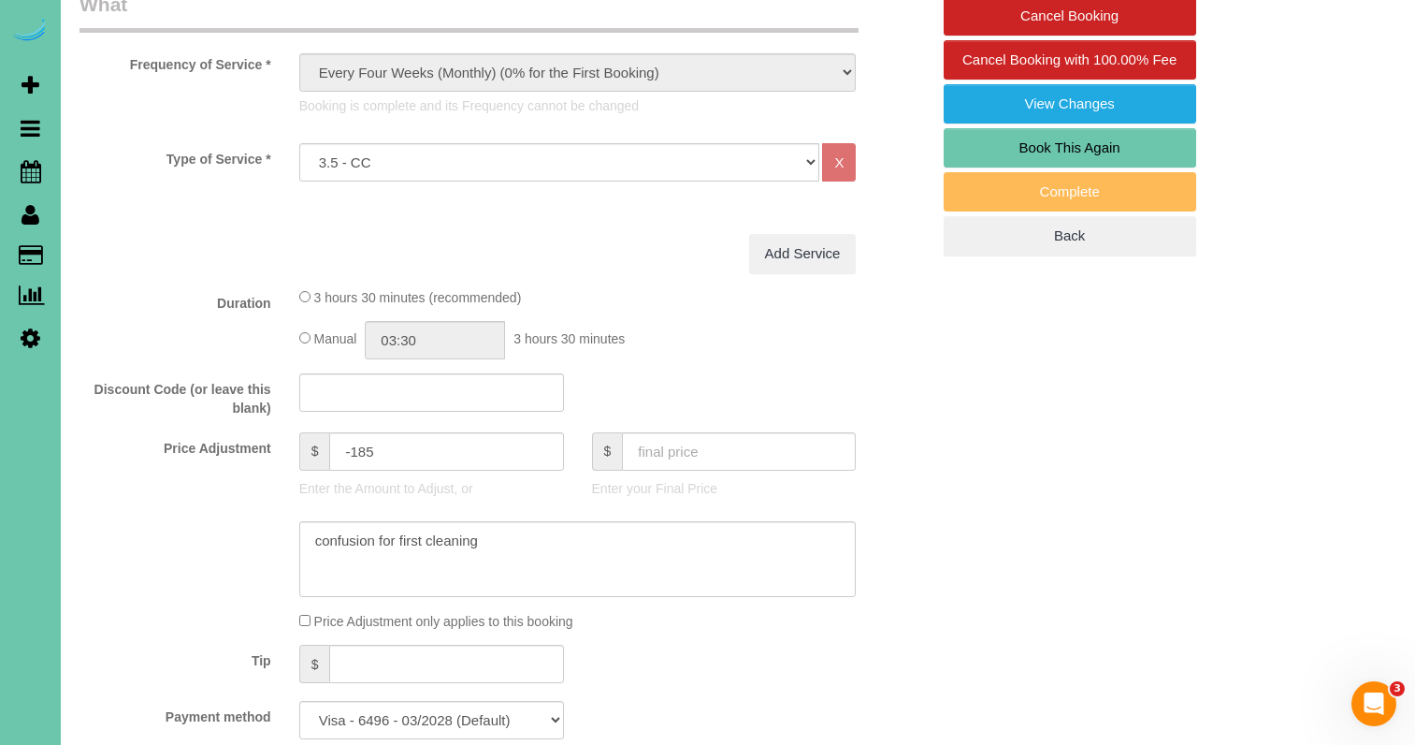 This screenshot has height=745, width=1415. What do you see at coordinates (431, 488) in the screenshot?
I see `p: Enter the Amount to Adjust, or` at bounding box center [431, 488].